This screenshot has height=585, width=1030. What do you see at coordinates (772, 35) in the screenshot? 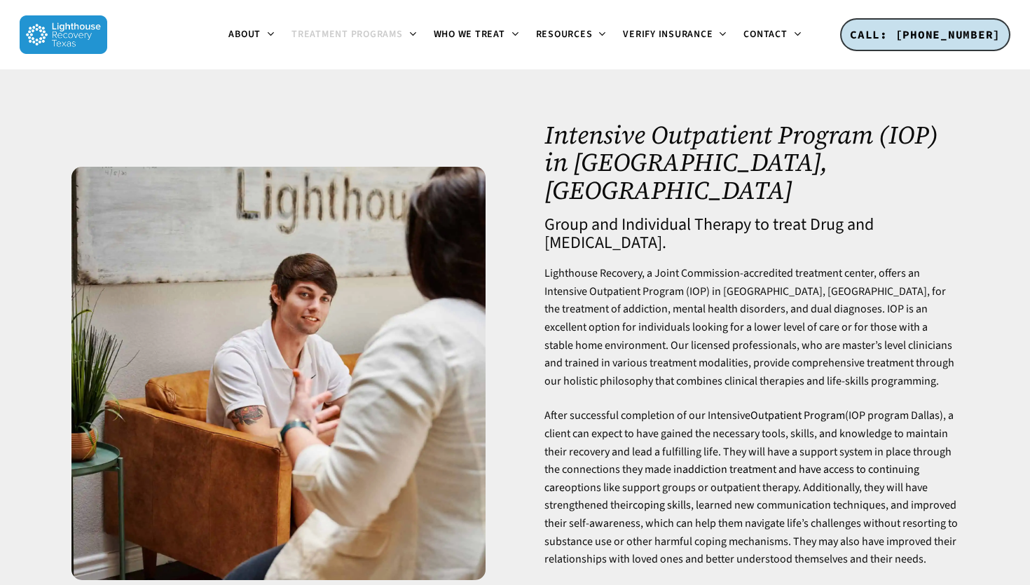
I see `a: Contact` at bounding box center [772, 35].